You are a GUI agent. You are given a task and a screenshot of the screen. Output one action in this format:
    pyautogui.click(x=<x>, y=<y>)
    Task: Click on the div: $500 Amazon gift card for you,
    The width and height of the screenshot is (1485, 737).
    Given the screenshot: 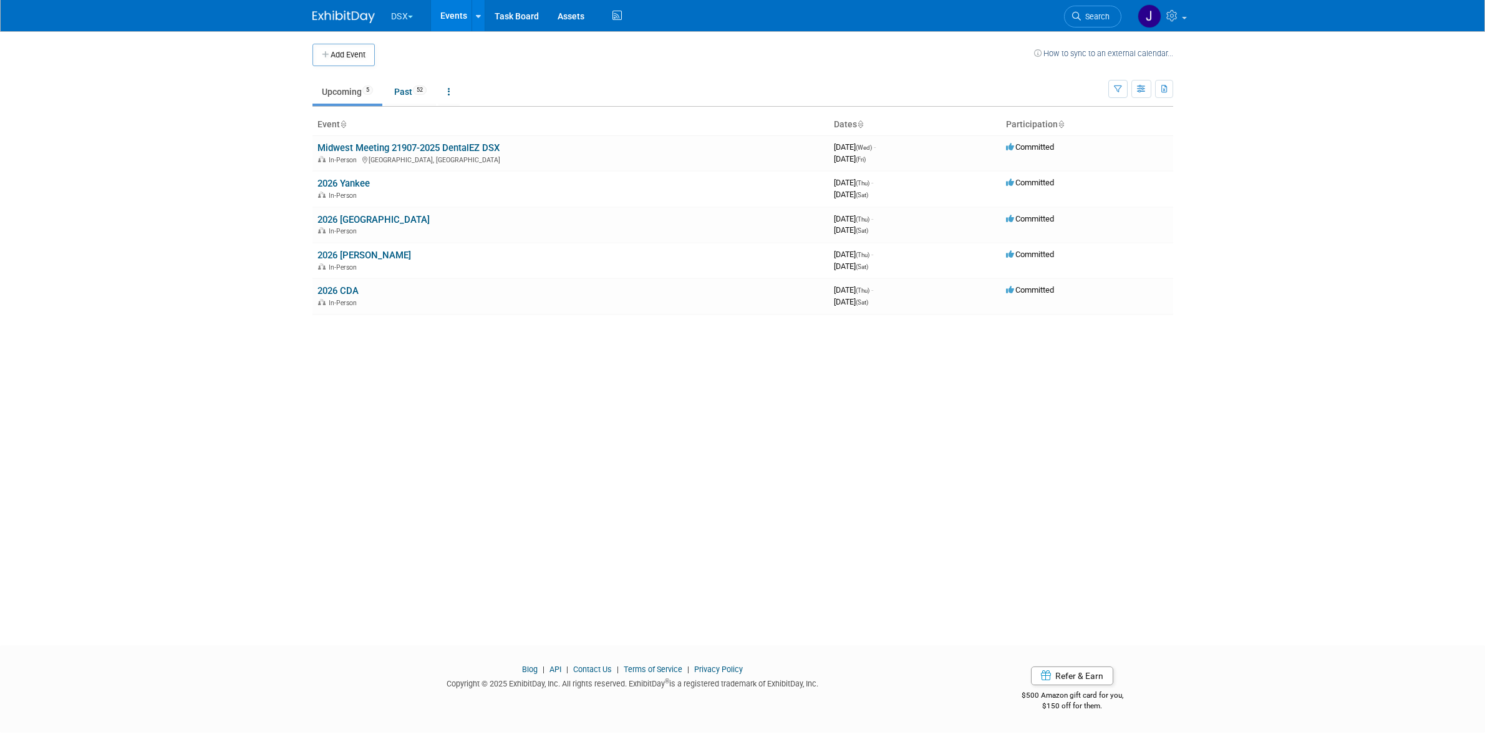 What is the action you would take?
    pyautogui.click(x=1072, y=696)
    